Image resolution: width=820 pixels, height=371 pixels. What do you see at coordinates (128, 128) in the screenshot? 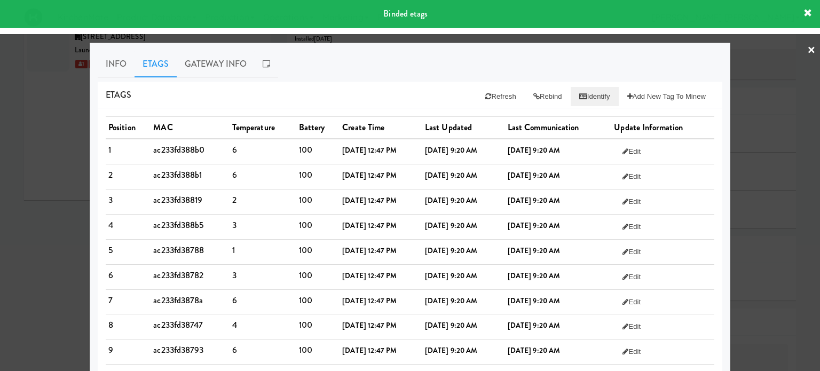
I see `th: Position` at bounding box center [128, 128].